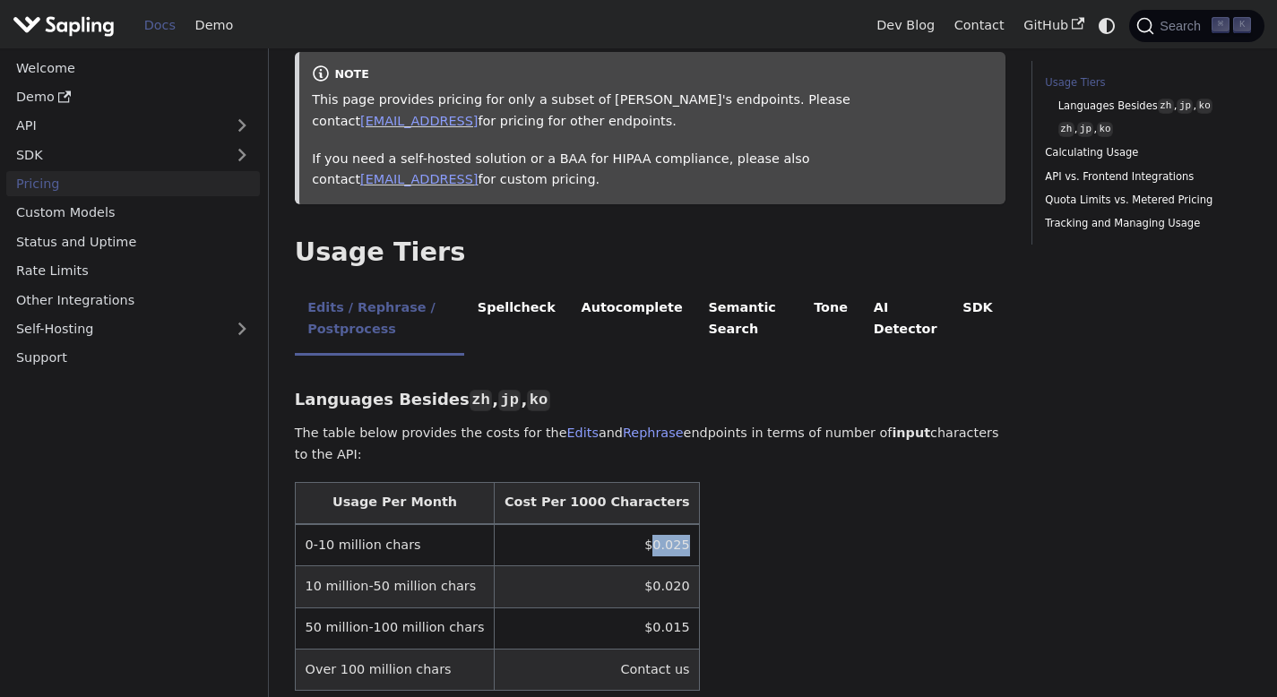 The height and width of the screenshot is (697, 1277). Describe the element at coordinates (650, 253) in the screenshot. I see `h2: Usage Tiers` at that location.